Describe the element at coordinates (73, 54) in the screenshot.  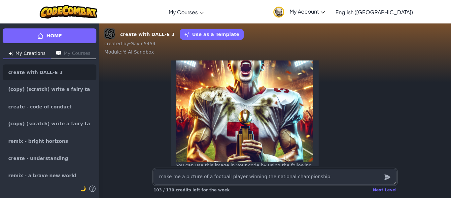
I see `button: My Courses` at that location.